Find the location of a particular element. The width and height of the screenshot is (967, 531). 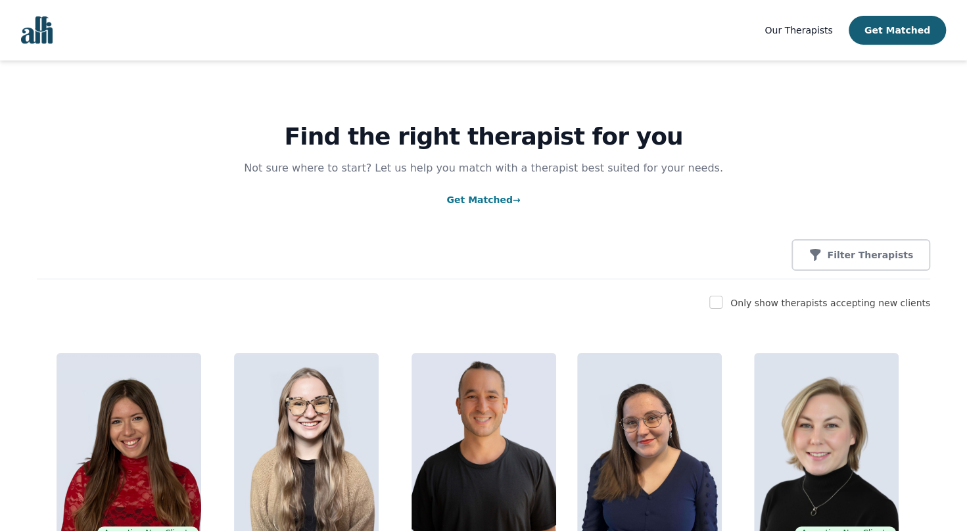

img: alli logo is located at coordinates (37, 30).